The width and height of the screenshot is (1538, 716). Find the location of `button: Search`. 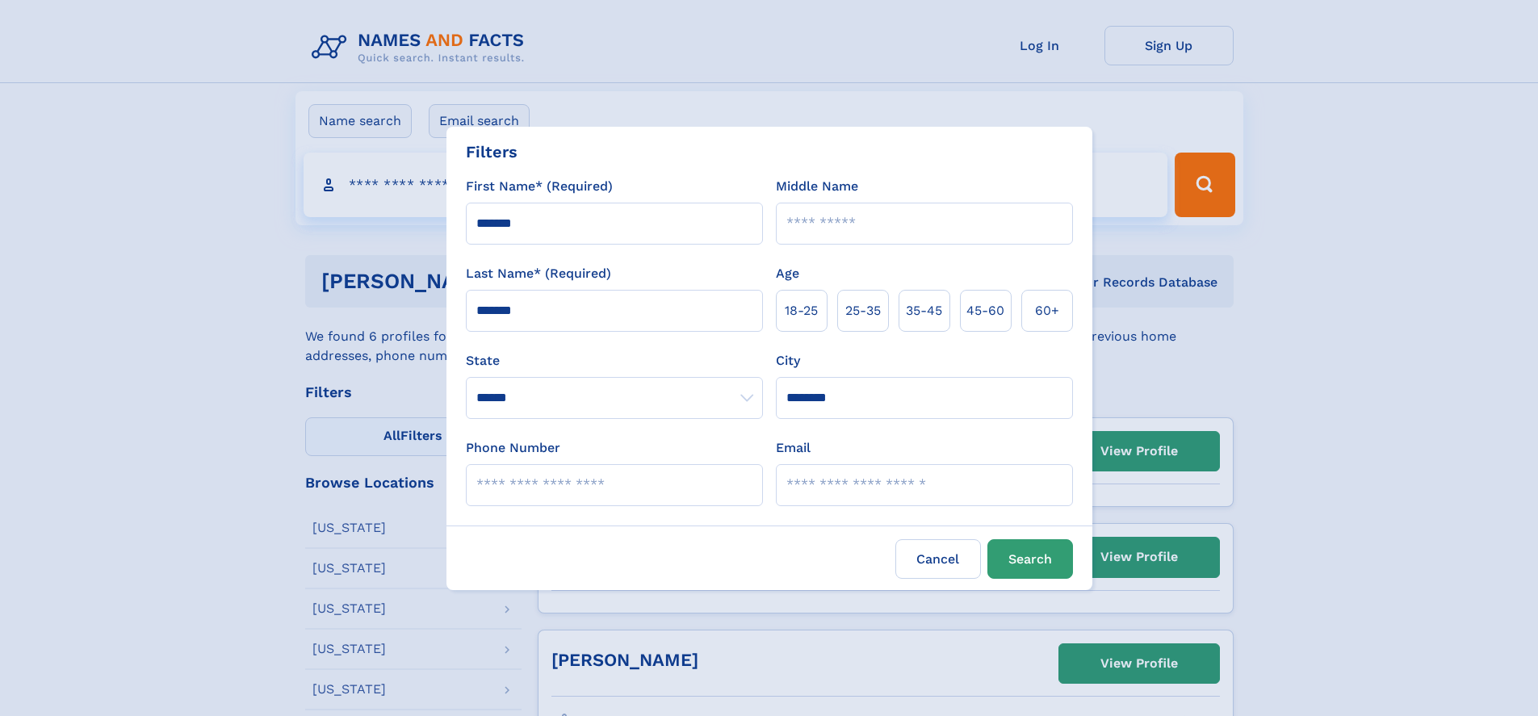

button: Search is located at coordinates (1030, 559).